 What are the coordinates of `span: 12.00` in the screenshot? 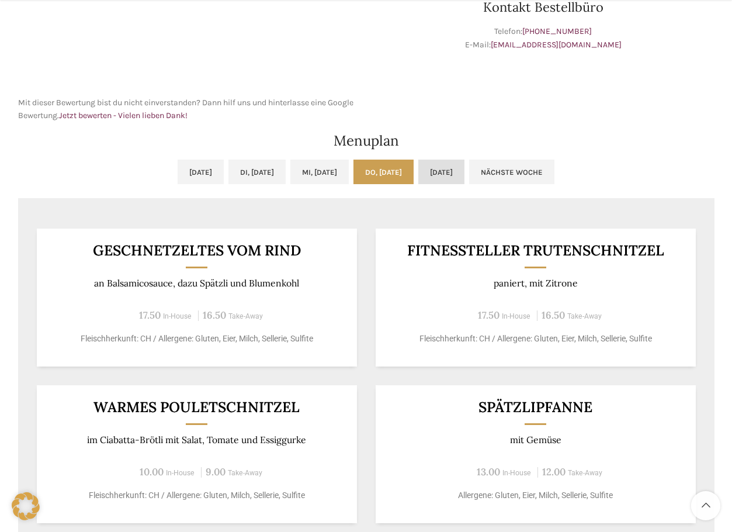 It's located at (554, 471).